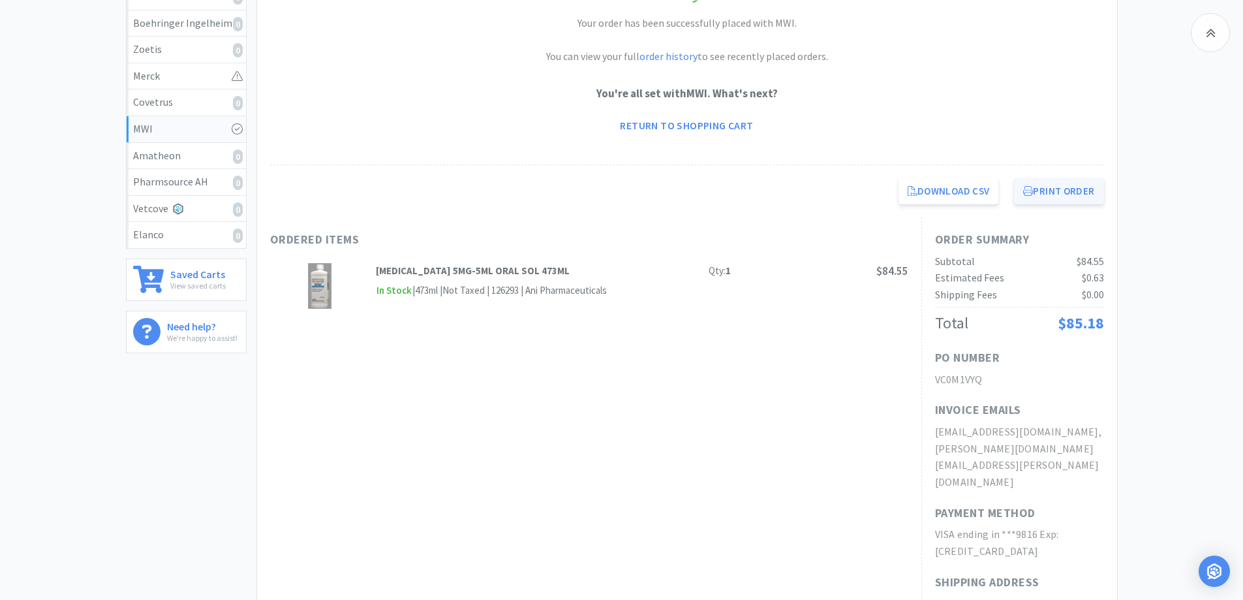 Image resolution: width=1243 pixels, height=600 pixels. Describe the element at coordinates (978, 410) in the screenshot. I see `h1: Invoice Emails` at that location.